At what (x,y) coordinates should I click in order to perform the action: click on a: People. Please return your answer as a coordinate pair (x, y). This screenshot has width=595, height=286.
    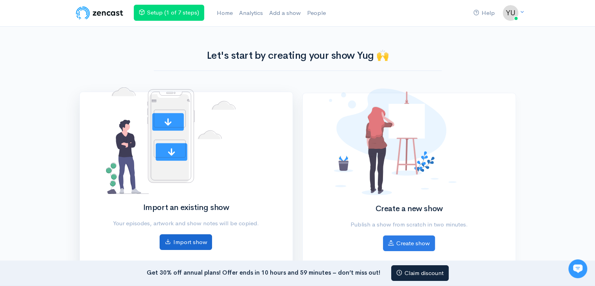
    Looking at the image, I should click on (317, 13).